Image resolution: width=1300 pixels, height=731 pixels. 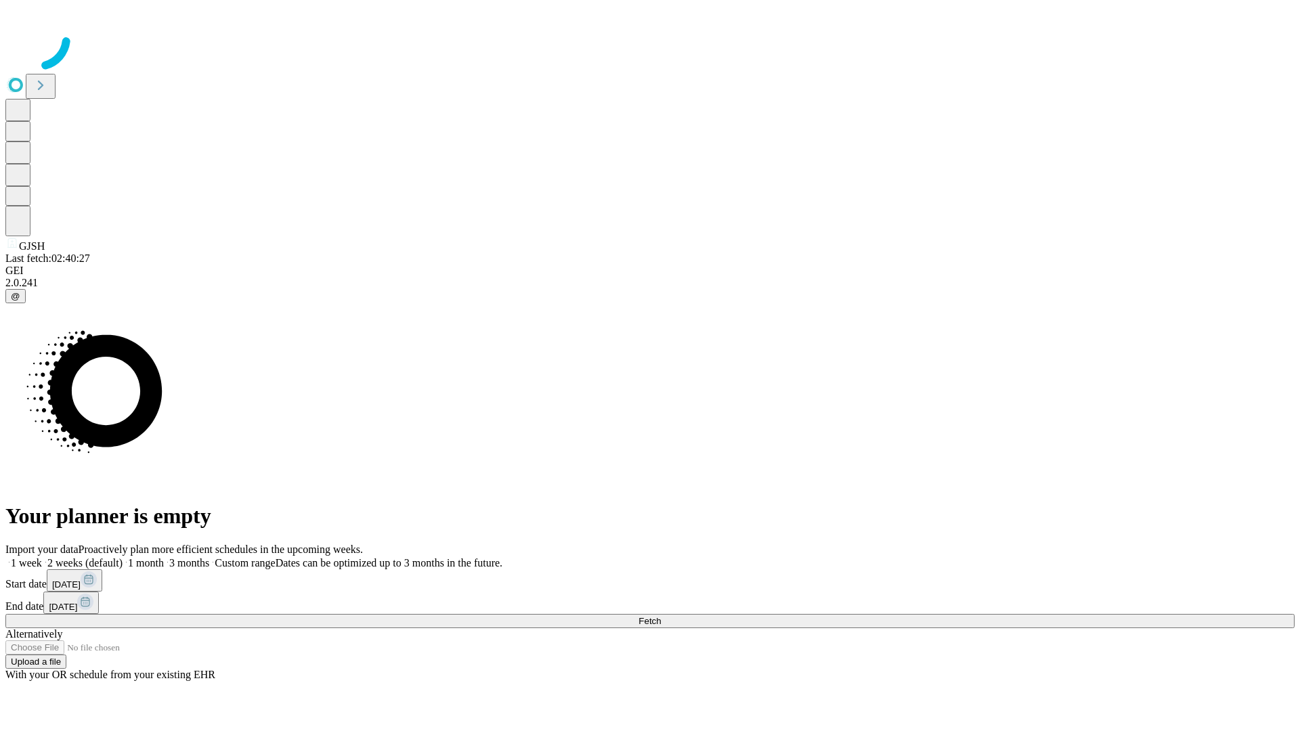 I want to click on span: 1 month, so click(x=146, y=563).